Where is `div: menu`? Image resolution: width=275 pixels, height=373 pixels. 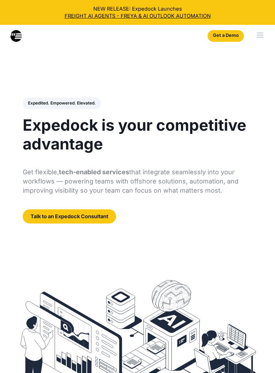
div: menu is located at coordinates (261, 35).